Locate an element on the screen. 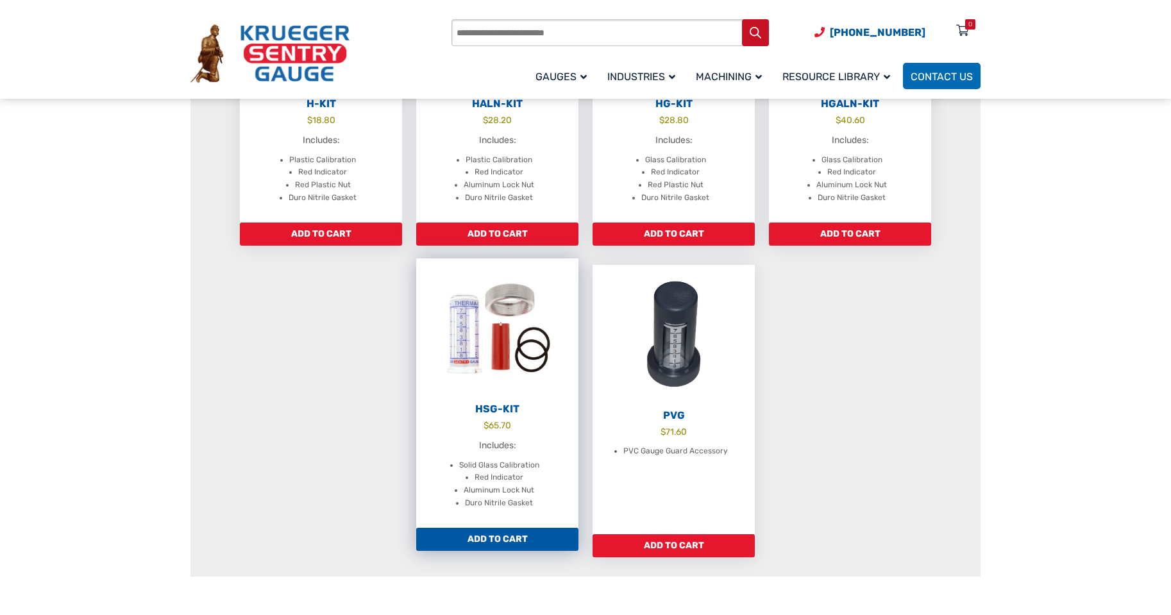 This screenshot has height=615, width=1171. img: PVG is located at coordinates (673, 335).